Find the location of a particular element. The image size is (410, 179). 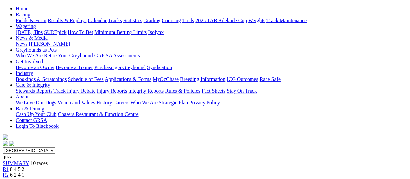

div: Greyhounds as Pets is located at coordinates (211, 56).